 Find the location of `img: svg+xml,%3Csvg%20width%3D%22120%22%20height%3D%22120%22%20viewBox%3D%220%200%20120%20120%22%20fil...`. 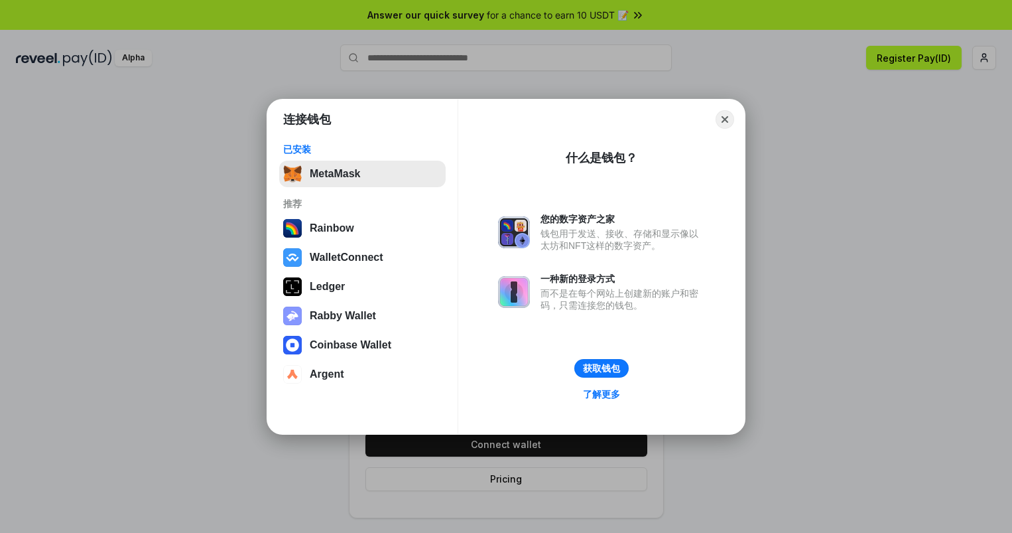

img: svg+xml,%3Csvg%20width%3D%22120%22%20height%3D%22120%22%20viewBox%3D%220%200%20120%20120%22%20fil... is located at coordinates (292, 228).